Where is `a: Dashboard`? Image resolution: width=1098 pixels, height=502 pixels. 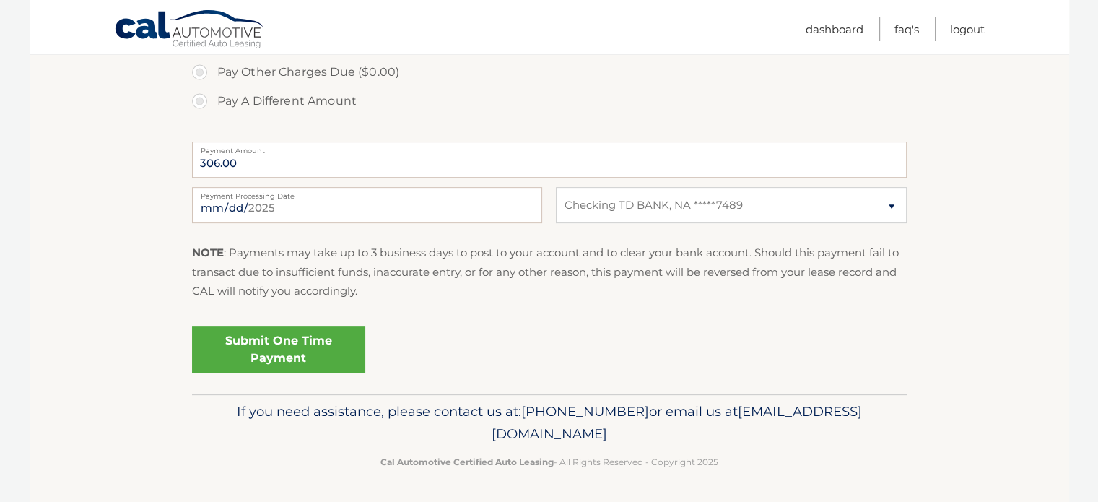
a: Dashboard is located at coordinates (834, 29).